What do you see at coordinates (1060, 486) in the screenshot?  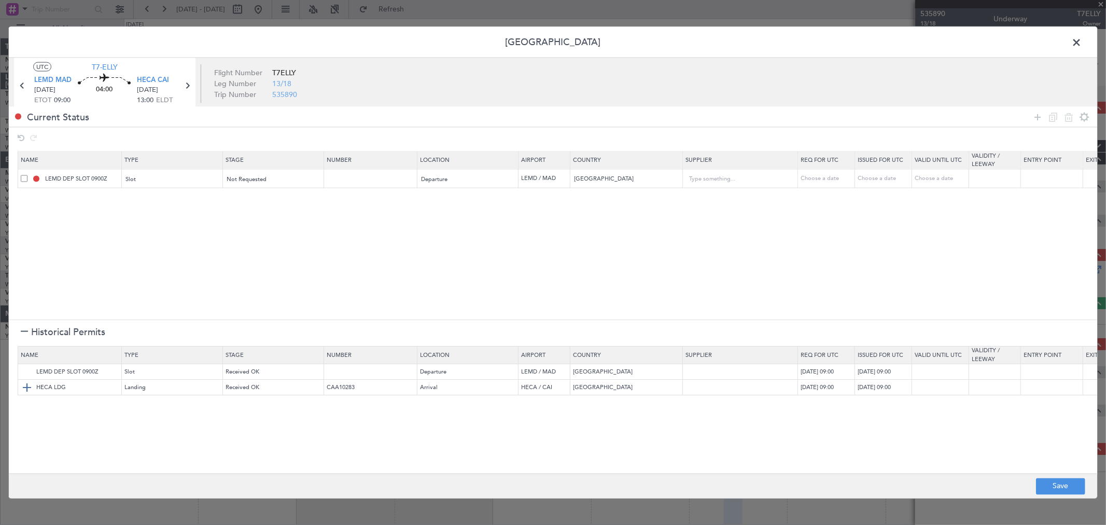 I see `button: Save` at bounding box center [1060, 486].